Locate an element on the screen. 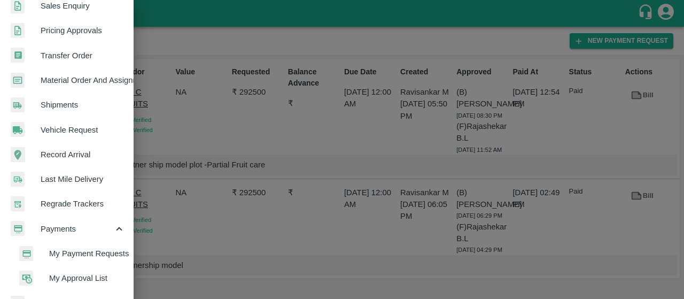 The width and height of the screenshot is (684, 299). span: Transfer Order is located at coordinates (83, 56).